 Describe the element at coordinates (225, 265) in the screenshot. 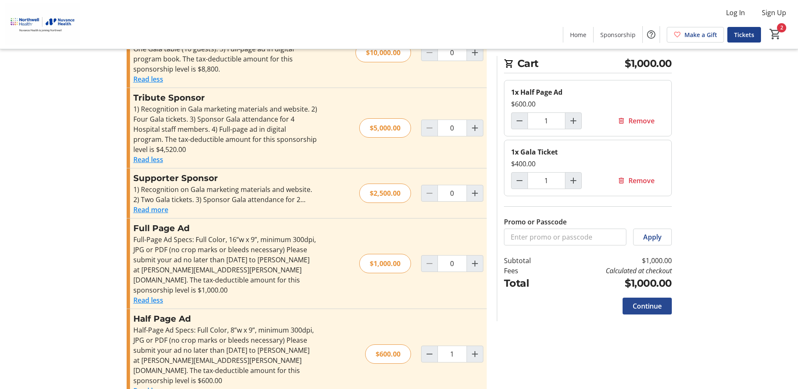

I see `div: Full-Page Ad Specs: Full Color, 16”w x 9”, minimum 300dpi, JPG or PDF (no crop marks or bleeds ne...` at that location.